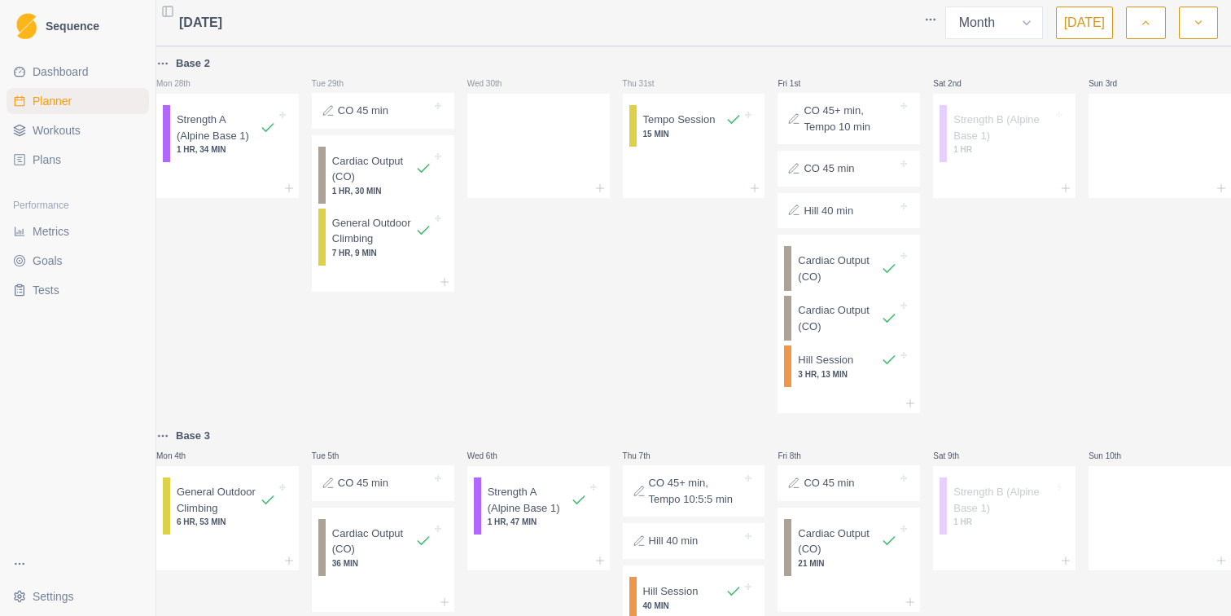 The image size is (1231, 616). I want to click on a: Goals, so click(77, 261).